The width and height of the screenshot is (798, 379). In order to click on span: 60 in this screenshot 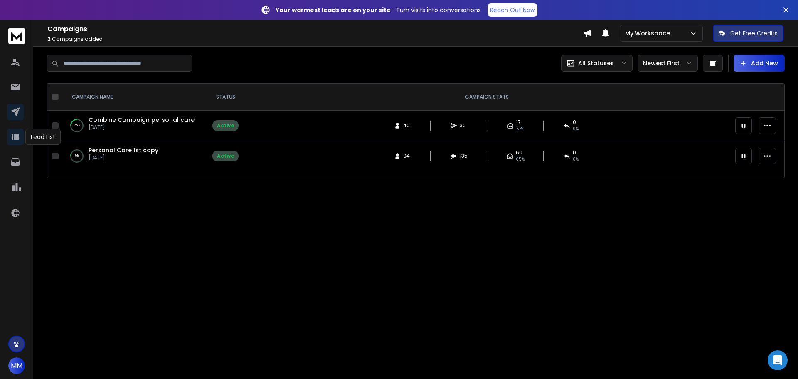, I will do `click(519, 153)`.